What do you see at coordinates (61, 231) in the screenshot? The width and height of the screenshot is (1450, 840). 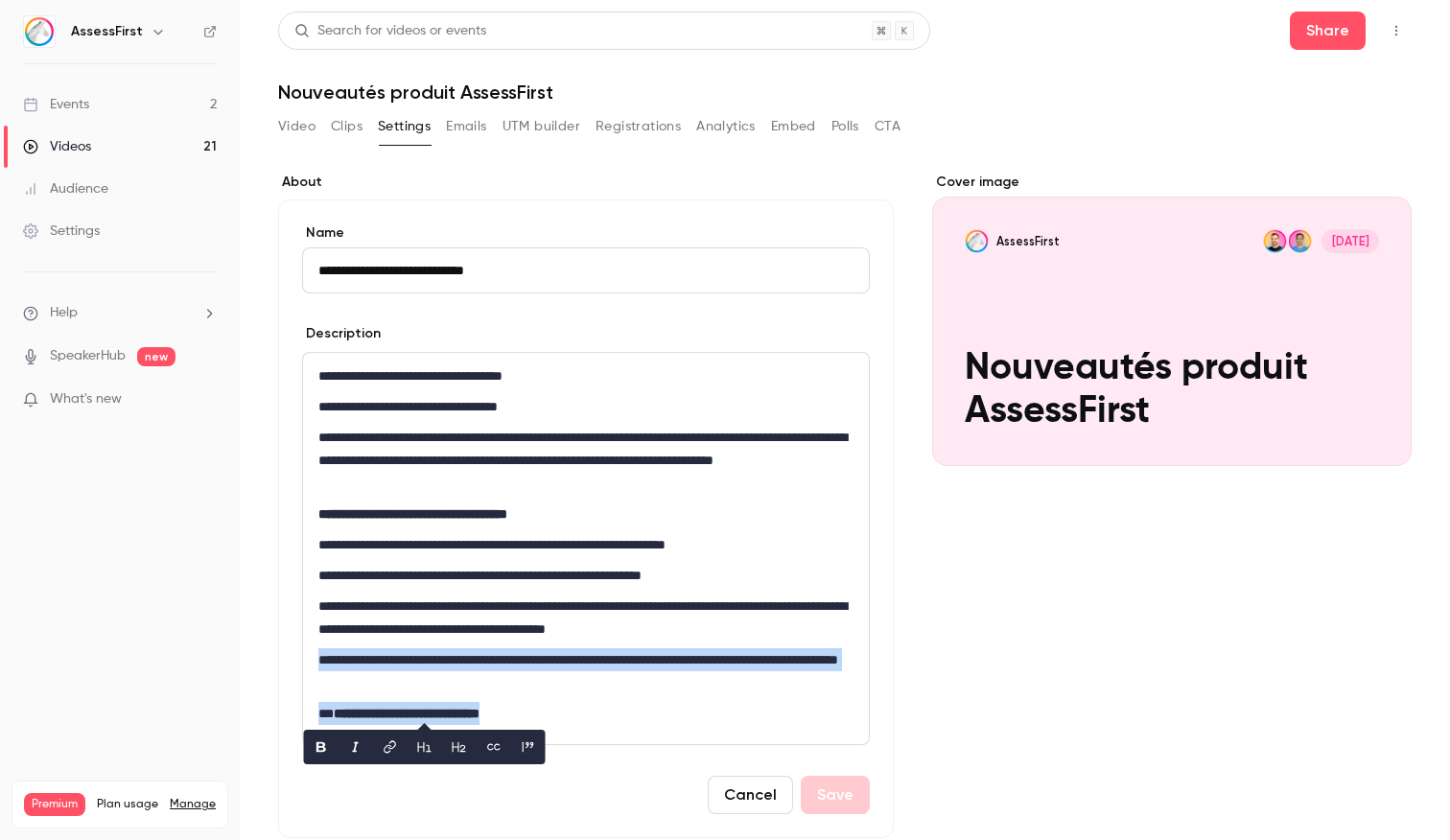 I see `div: Settings` at bounding box center [61, 231].